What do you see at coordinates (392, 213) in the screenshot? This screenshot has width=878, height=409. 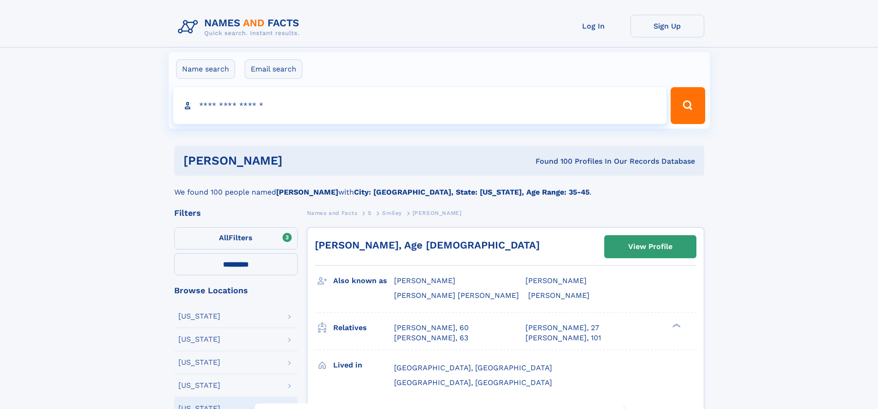 I see `span: Smiley` at bounding box center [392, 213].